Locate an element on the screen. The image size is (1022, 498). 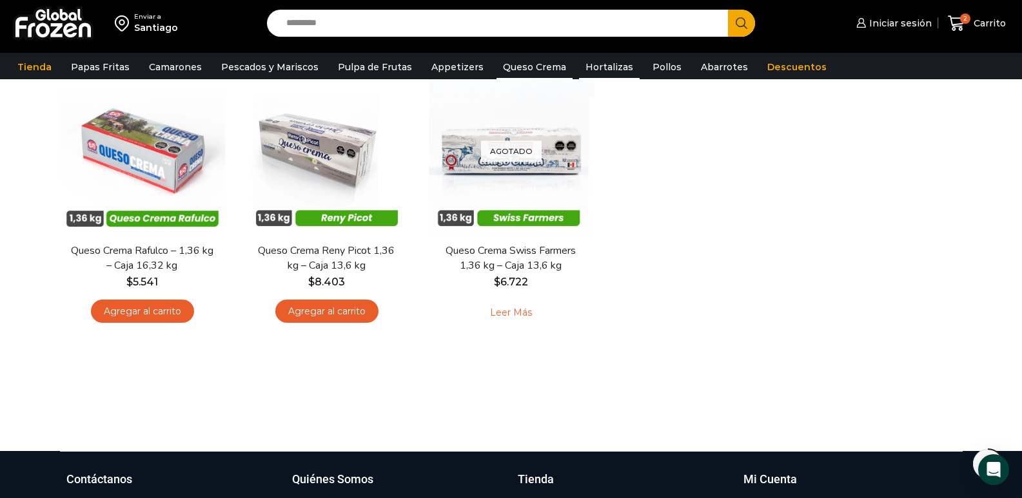
h3: Quiénes Somos is located at coordinates (333, 480).